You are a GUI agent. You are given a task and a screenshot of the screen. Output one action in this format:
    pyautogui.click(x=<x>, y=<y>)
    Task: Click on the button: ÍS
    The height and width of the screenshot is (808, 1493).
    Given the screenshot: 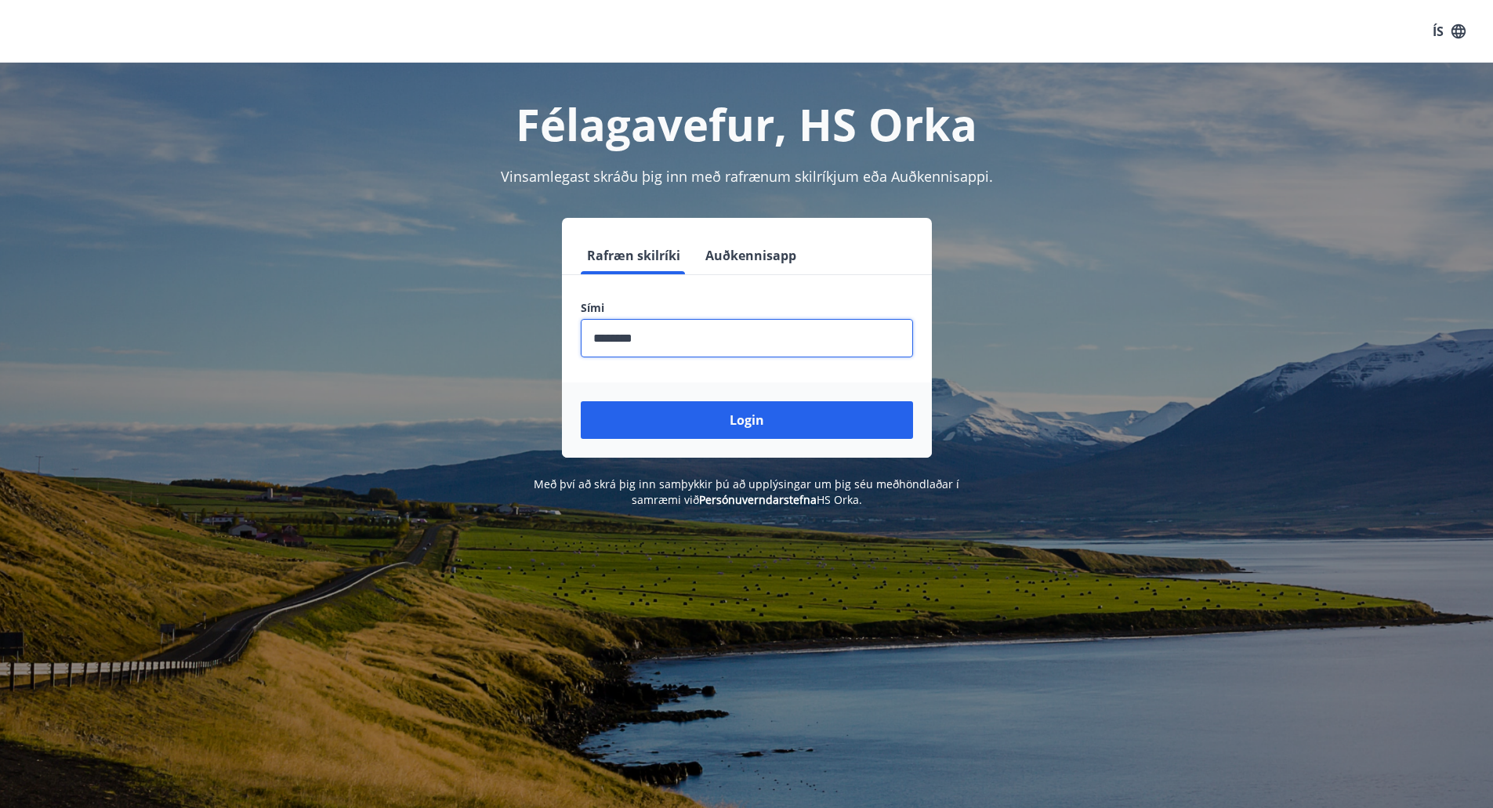 What is the action you would take?
    pyautogui.click(x=1449, y=31)
    